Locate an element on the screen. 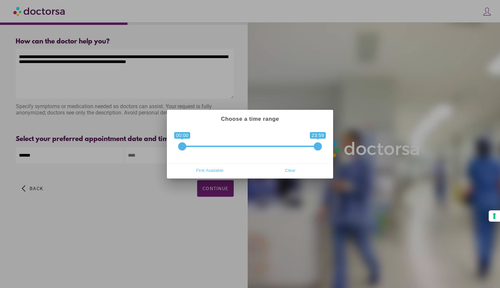 Image resolution: width=500 pixels, height=288 pixels. button: Your consent preferences for tracking technologies is located at coordinates (494, 216).